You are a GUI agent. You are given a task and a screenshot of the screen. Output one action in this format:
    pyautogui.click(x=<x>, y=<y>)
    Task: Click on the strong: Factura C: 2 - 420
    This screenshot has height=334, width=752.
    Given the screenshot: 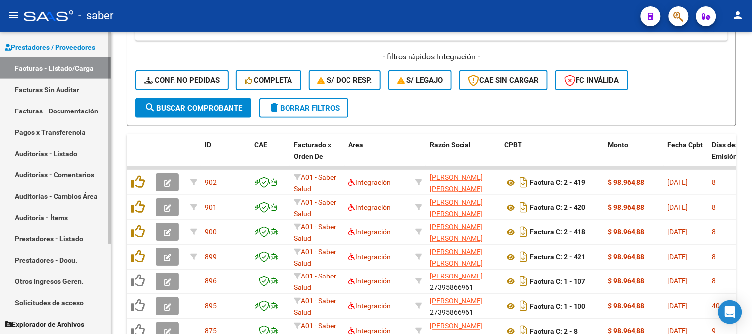 What is the action you would take?
    pyautogui.click(x=558, y=208)
    